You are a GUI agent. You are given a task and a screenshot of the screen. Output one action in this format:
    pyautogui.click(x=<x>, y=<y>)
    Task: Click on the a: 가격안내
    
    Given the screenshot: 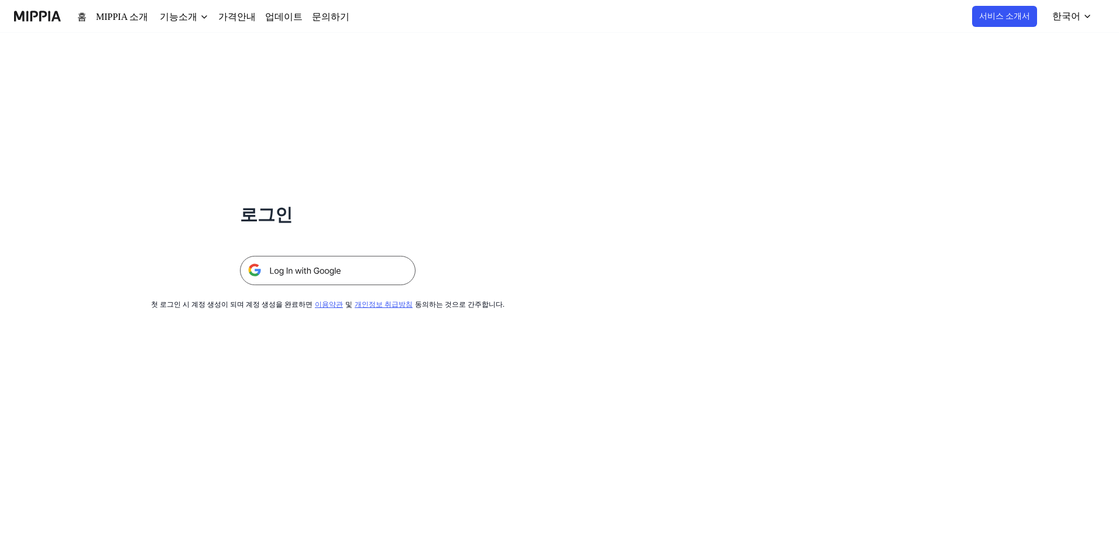 What is the action you would take?
    pyautogui.click(x=226, y=17)
    